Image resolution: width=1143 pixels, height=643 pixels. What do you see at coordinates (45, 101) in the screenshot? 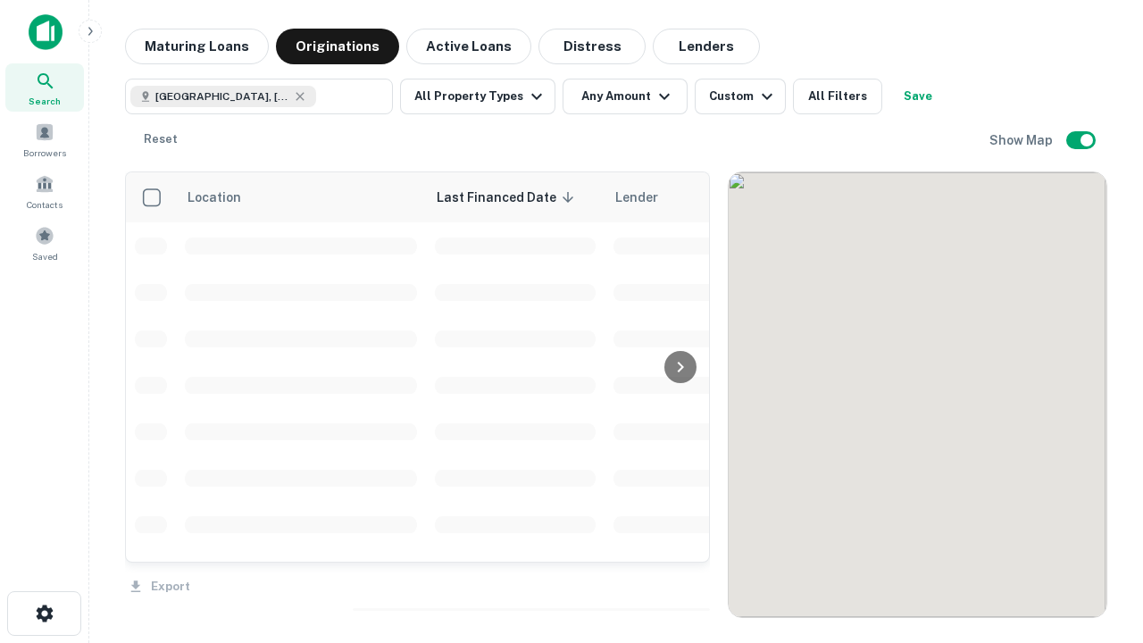
I see `span: Search` at bounding box center [45, 101].